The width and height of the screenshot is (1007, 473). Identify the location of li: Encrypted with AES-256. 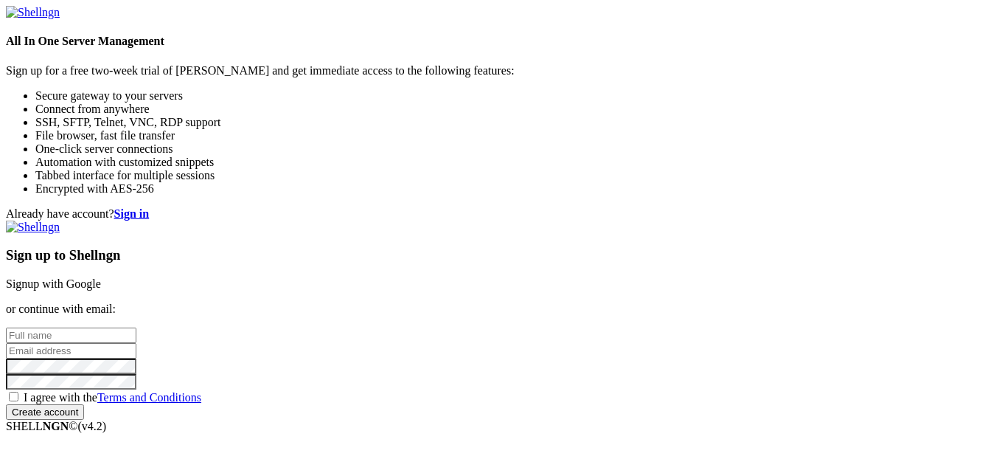
(518, 189).